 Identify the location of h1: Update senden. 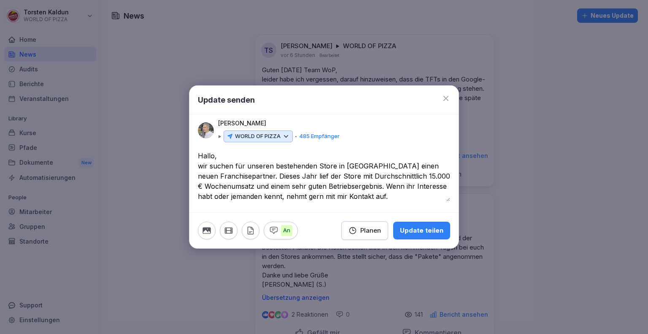
(226, 100).